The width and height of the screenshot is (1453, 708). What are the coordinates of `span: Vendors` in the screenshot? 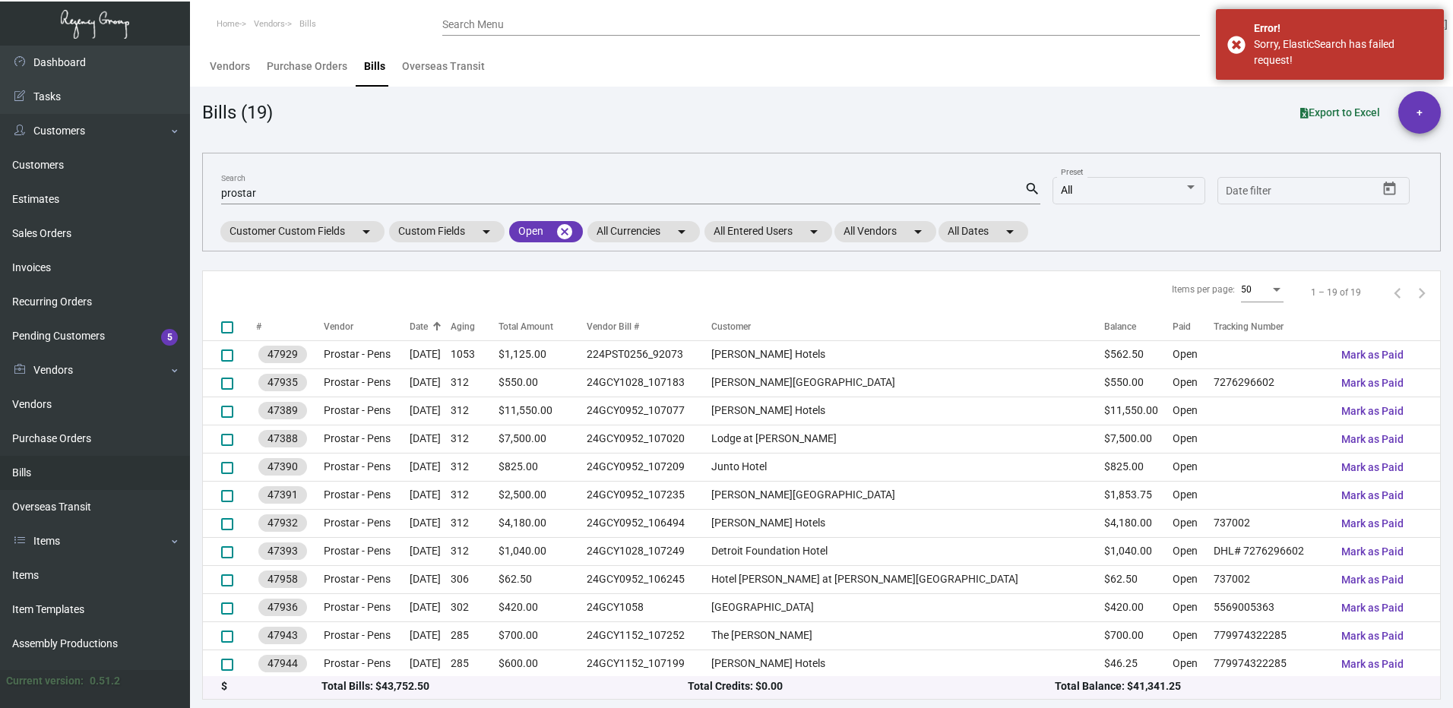 It's located at (269, 24).